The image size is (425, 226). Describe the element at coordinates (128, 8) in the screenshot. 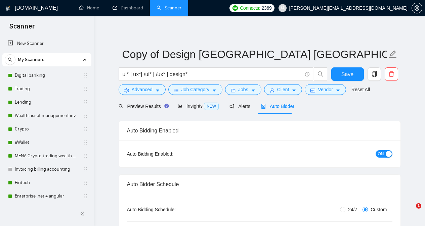

I see `a: dashboardDashboard` at that location.